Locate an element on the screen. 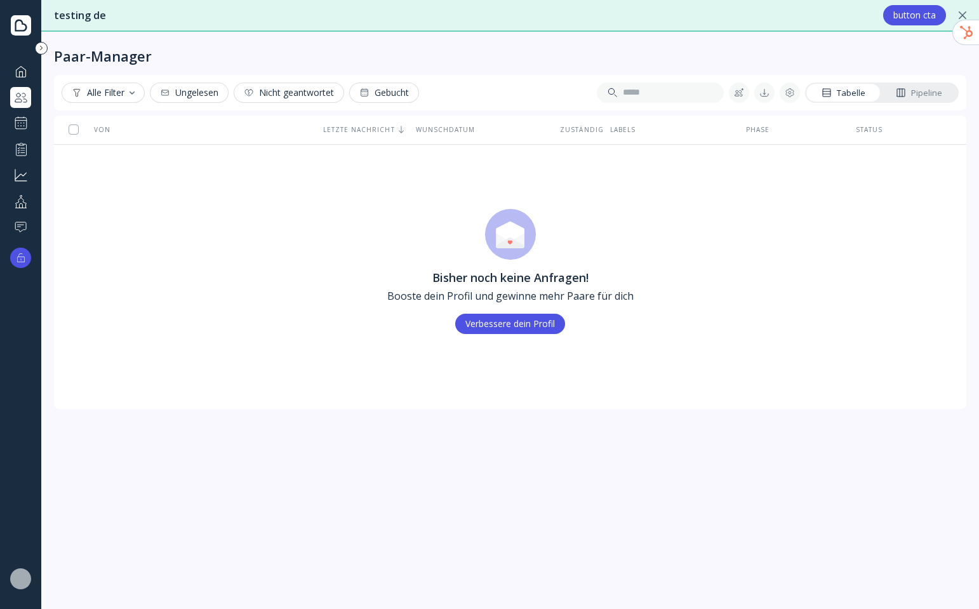 The image size is (979, 609). div: Zuständig is located at coordinates (581, 129).